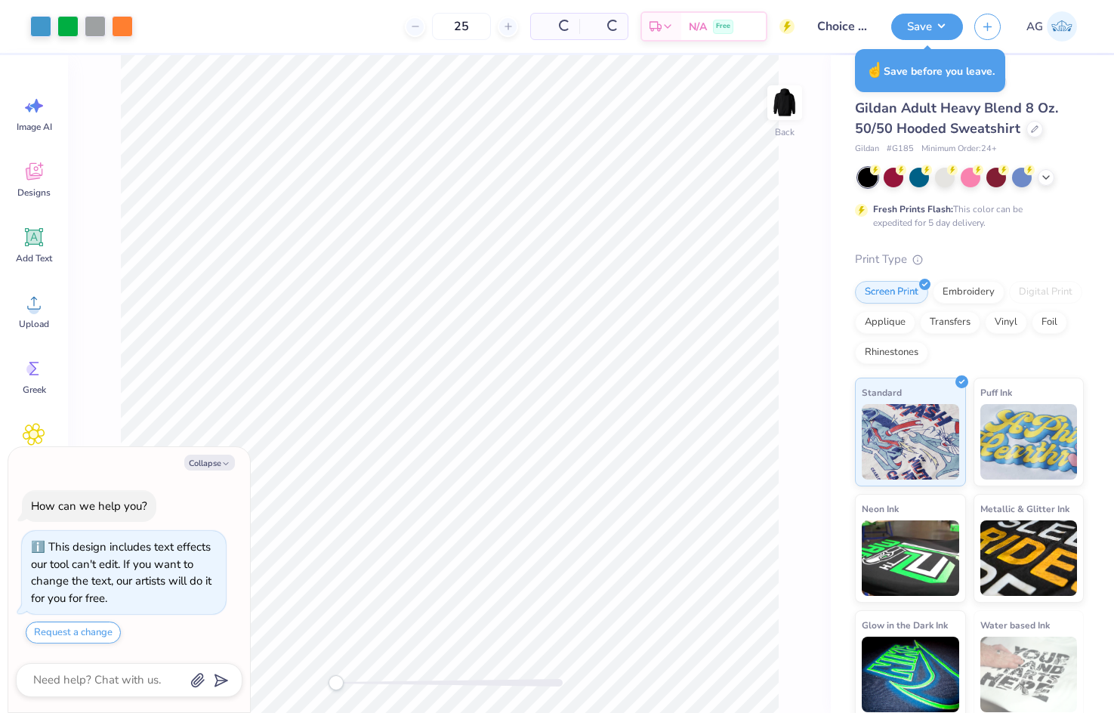 The height and width of the screenshot is (713, 1114). Describe the element at coordinates (969, 259) in the screenshot. I see `div: Print Type` at that location.